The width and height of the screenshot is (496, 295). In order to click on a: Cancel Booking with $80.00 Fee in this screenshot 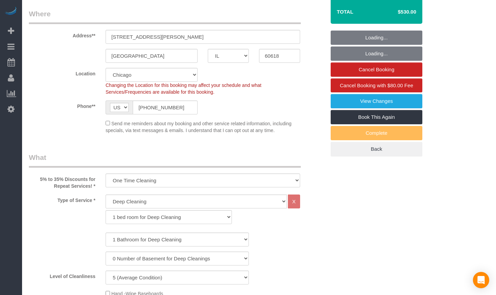, I will do `click(377, 86)`.